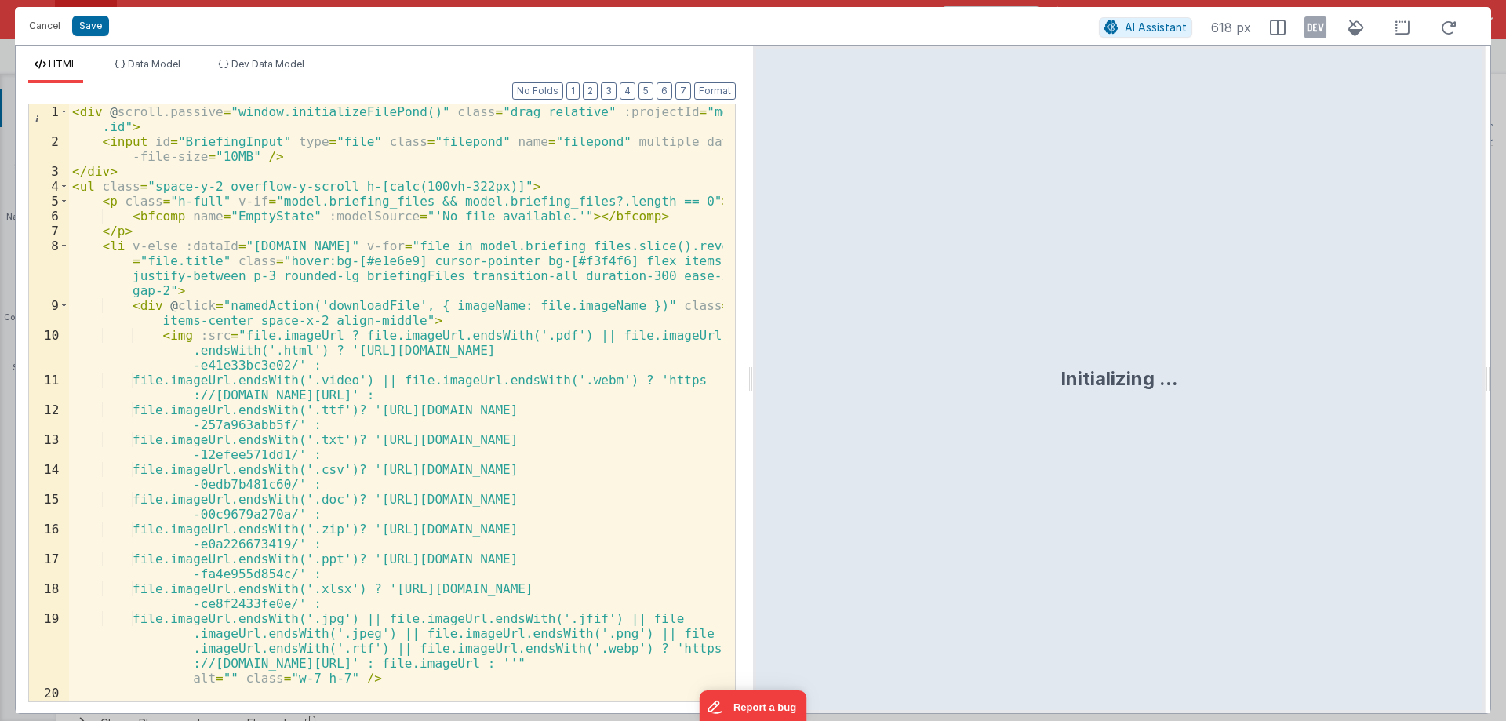 Image resolution: width=1506 pixels, height=721 pixels. What do you see at coordinates (627, 91) in the screenshot?
I see `button: 4` at bounding box center [627, 91].